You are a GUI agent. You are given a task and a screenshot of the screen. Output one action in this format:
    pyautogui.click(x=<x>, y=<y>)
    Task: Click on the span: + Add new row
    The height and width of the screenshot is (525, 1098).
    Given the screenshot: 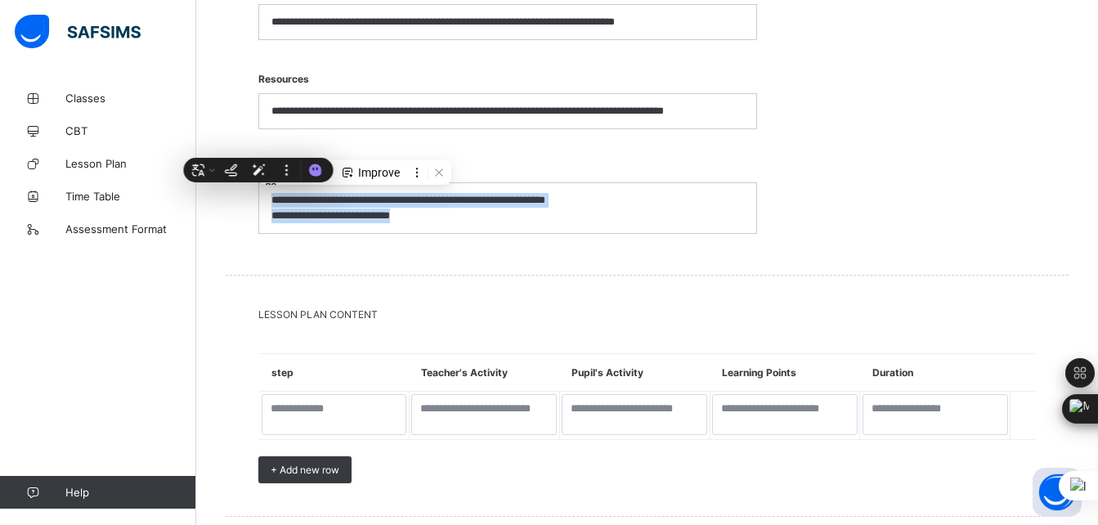 What is the action you would take?
    pyautogui.click(x=305, y=469)
    